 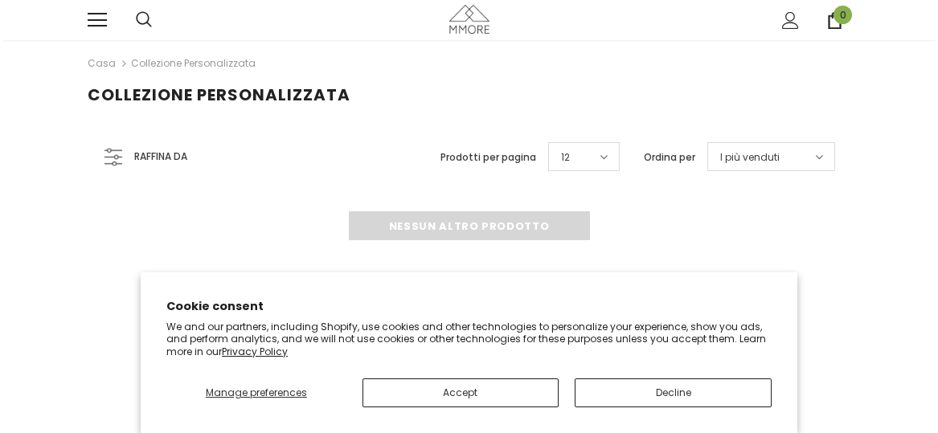 What do you see at coordinates (670, 158) in the screenshot?
I see `label: Ordina per` at bounding box center [670, 158].